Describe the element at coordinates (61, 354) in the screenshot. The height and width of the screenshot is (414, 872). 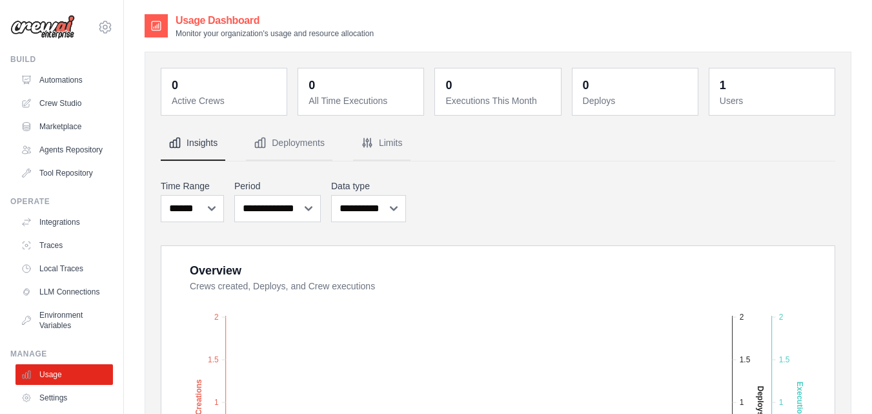
I see `div: Manage` at that location.